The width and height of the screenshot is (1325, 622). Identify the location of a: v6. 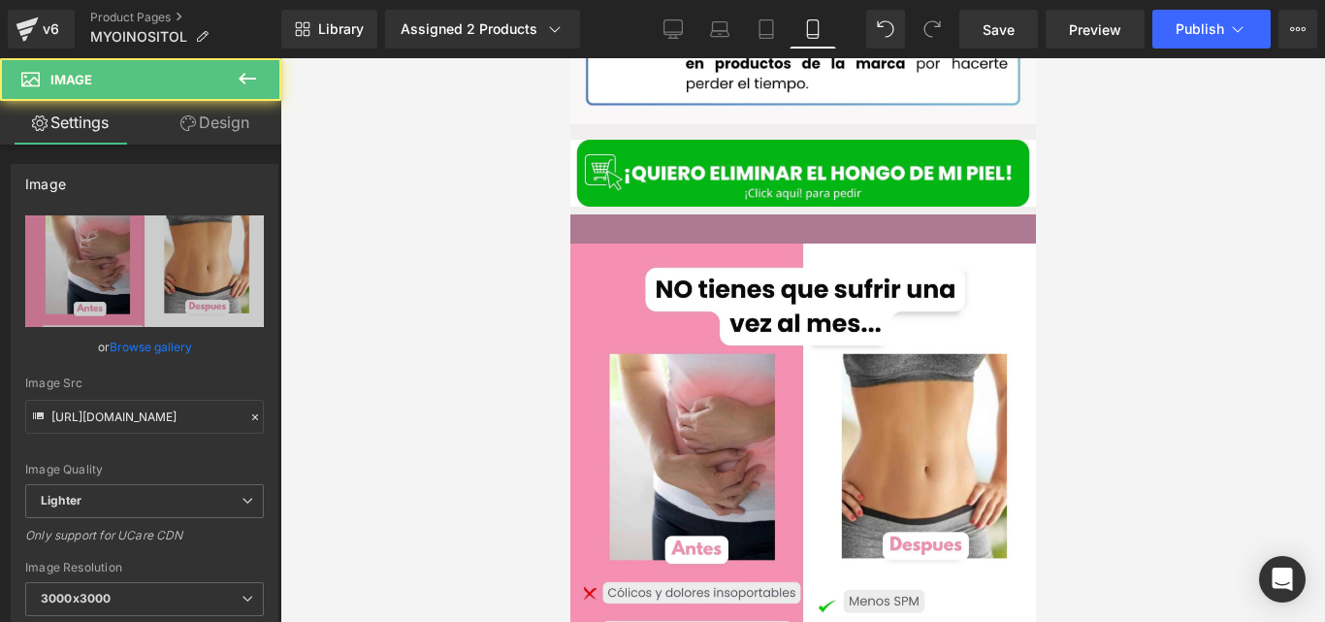
(41, 29).